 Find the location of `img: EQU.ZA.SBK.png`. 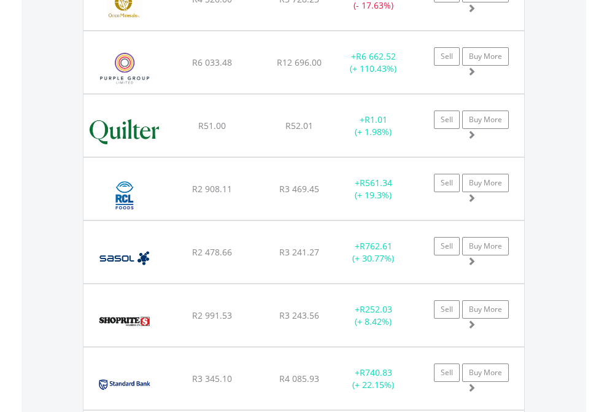

img: EQU.ZA.SBK.png is located at coordinates (124, 384).